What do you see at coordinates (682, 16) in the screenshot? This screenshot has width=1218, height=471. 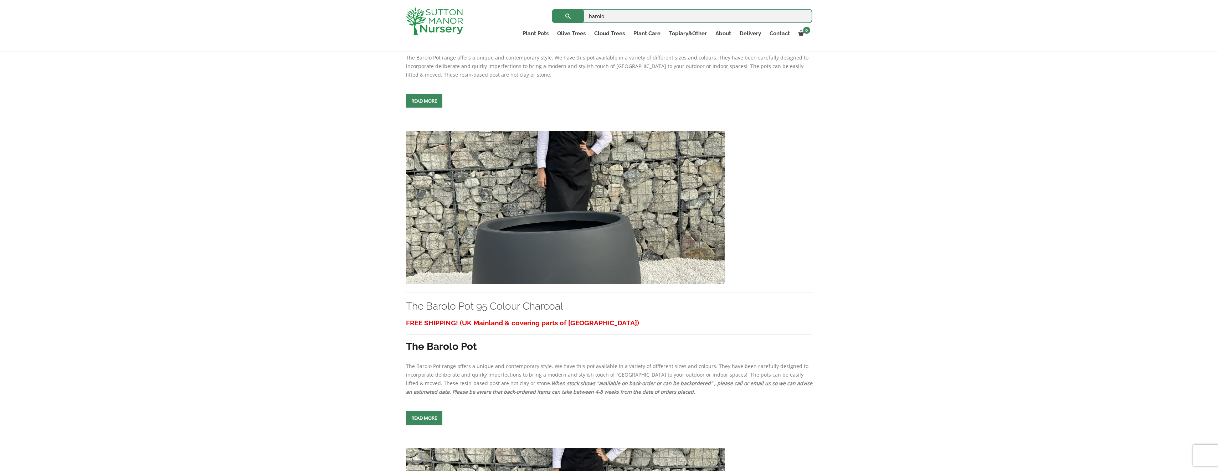 I see `input: Search...` at bounding box center [682, 16].